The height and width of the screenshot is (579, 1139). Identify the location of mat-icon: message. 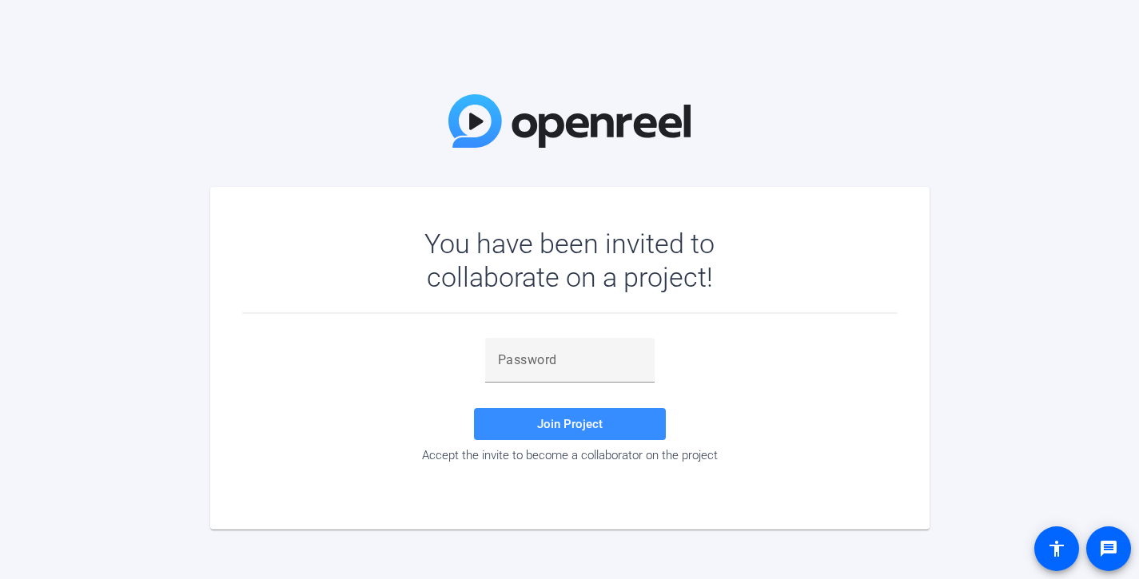
(1108, 549).